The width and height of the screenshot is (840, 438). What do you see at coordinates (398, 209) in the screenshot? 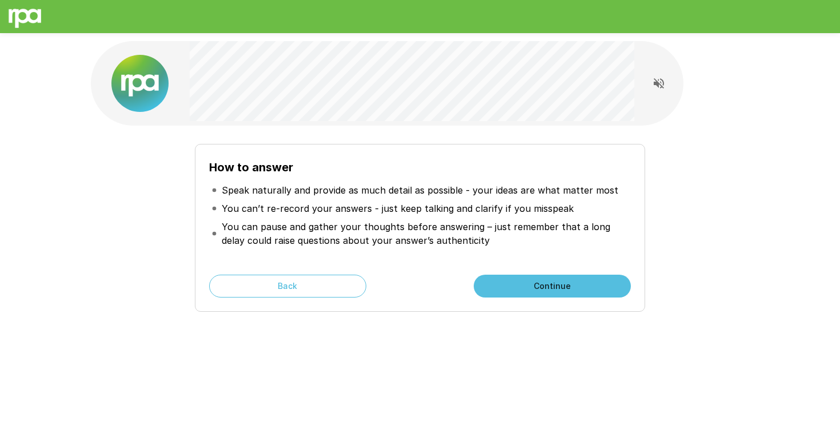
I see `p: You can’t re-record your answers - just keep talking and clarify if you misspeak` at bounding box center [398, 209].